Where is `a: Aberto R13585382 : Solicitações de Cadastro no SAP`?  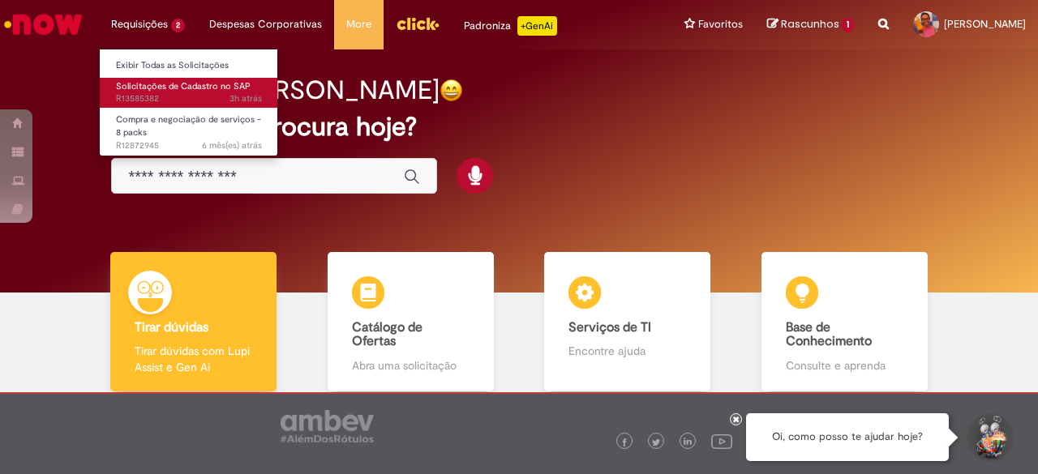 a: Aberto R13585382 : Solicitações de Cadastro no SAP is located at coordinates (189, 92).